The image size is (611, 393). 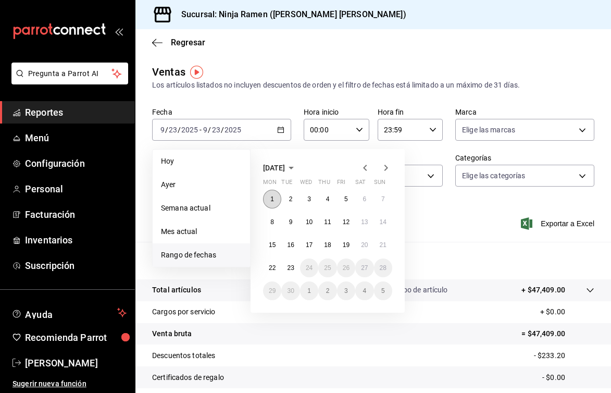 I want to click on abbr: September 29, 2025, so click(x=272, y=290).